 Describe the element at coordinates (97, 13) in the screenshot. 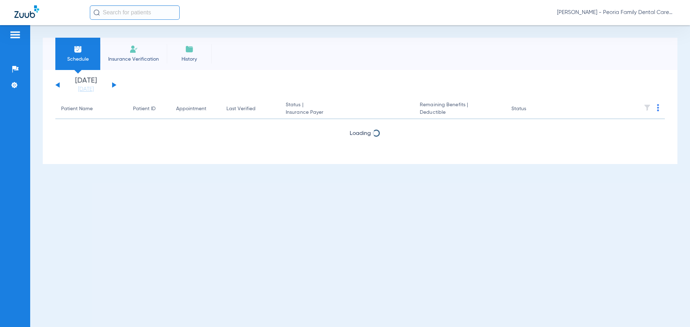

I see `img: Search Icon` at that location.